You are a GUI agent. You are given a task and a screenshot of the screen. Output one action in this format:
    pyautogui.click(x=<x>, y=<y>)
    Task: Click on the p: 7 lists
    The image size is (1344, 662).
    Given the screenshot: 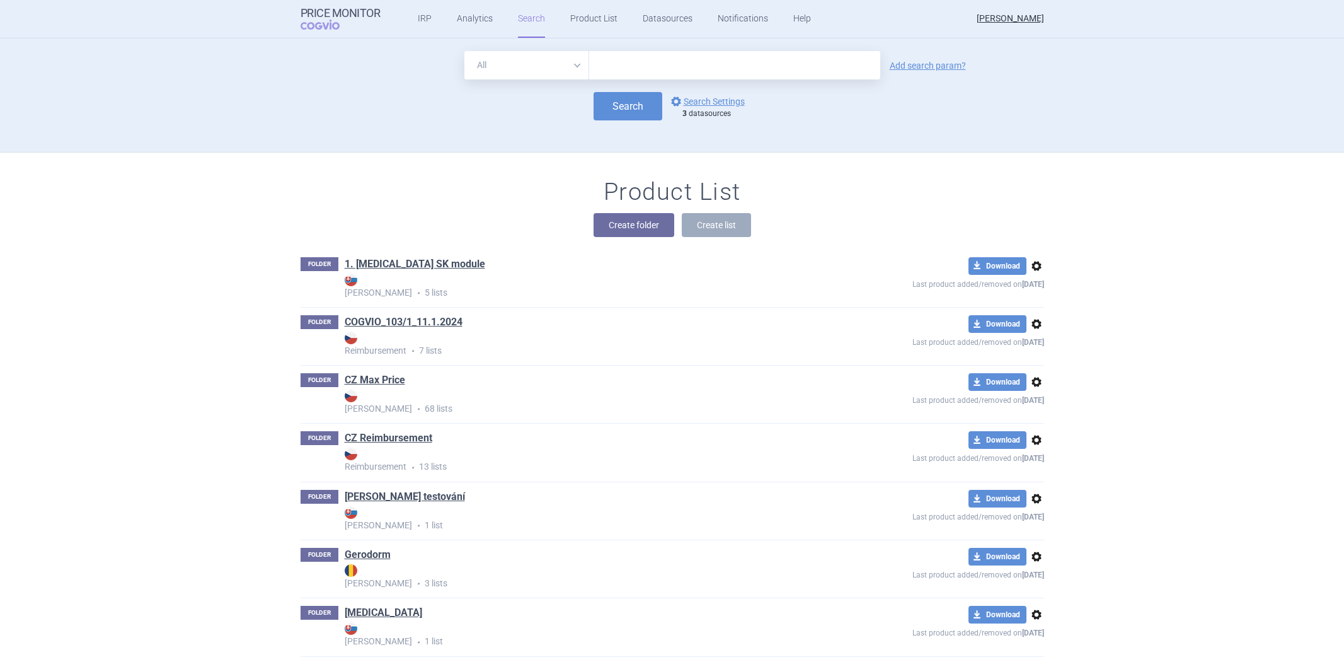 What is the action you would take?
    pyautogui.click(x=583, y=344)
    